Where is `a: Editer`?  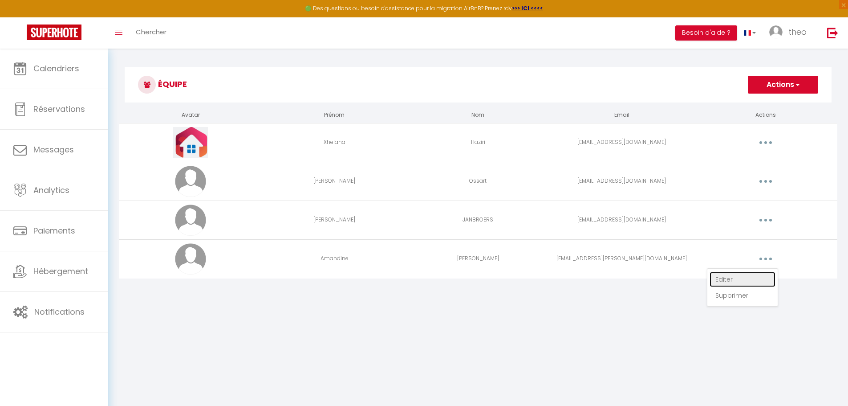 a: Editer is located at coordinates (743, 279).